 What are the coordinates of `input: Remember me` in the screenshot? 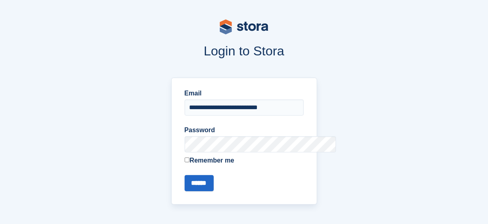 It's located at (187, 159).